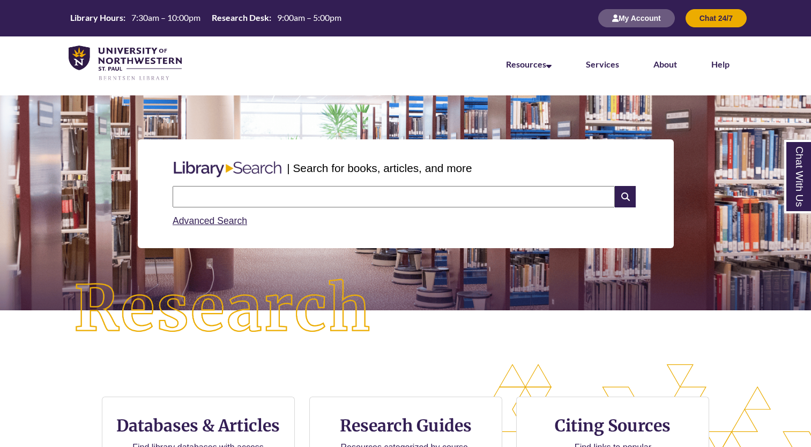 This screenshot has height=447, width=811. I want to click on a: Hours Today, so click(206, 18).